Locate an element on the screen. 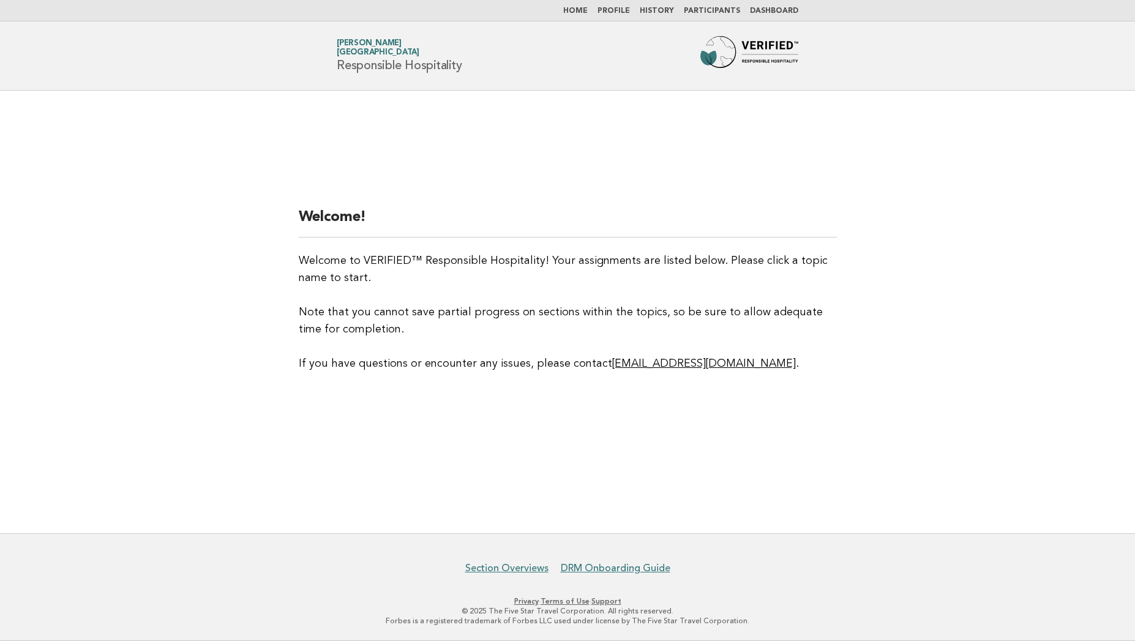 This screenshot has width=1135, height=641. img: Forbes Travel Guide is located at coordinates (750, 56).